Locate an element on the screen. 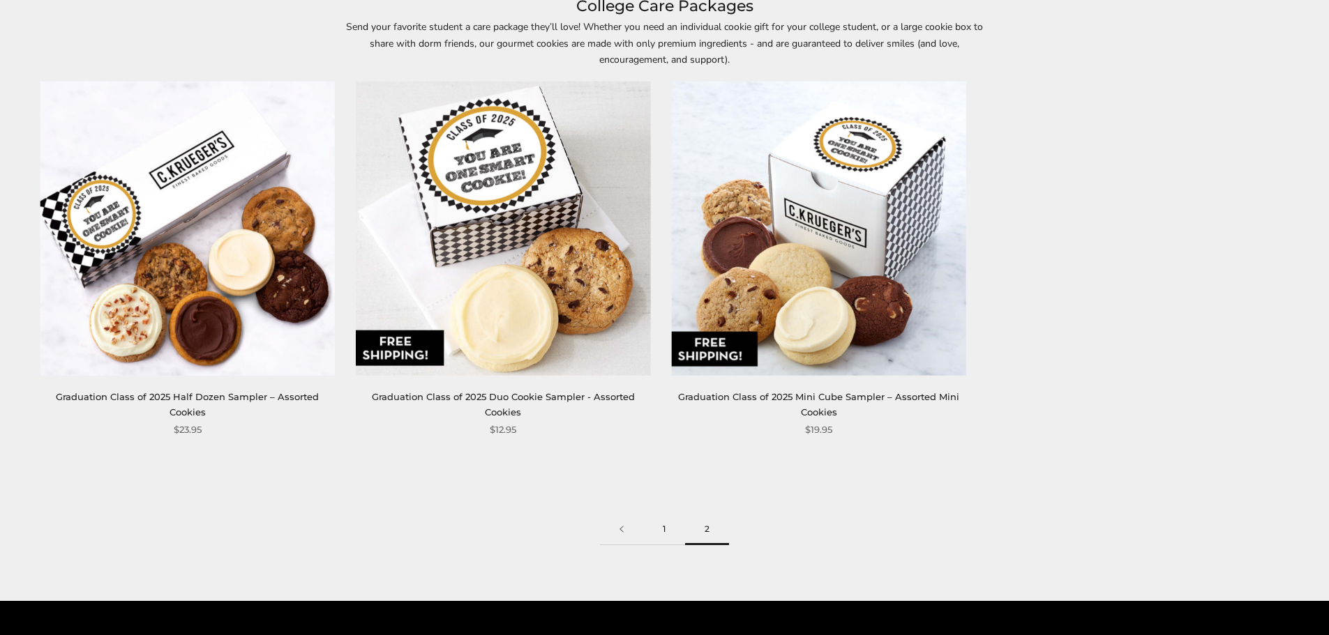 The width and height of the screenshot is (1329, 635). span: $19.95 is located at coordinates (818, 430).